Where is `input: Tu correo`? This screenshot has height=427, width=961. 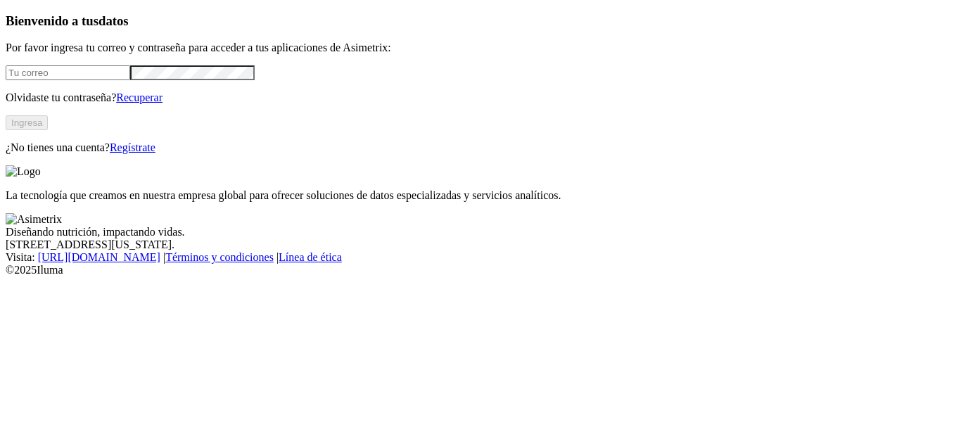 input: Tu correo is located at coordinates (68, 72).